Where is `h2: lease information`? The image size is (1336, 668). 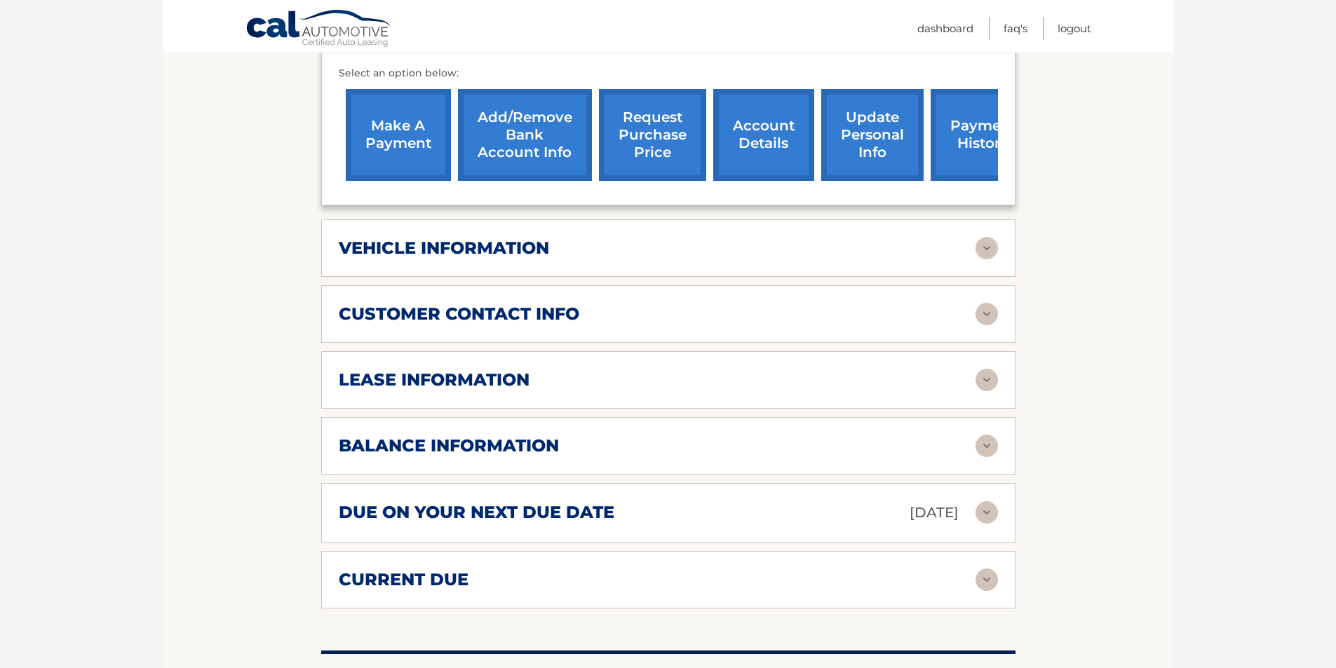
h2: lease information is located at coordinates (434, 380).